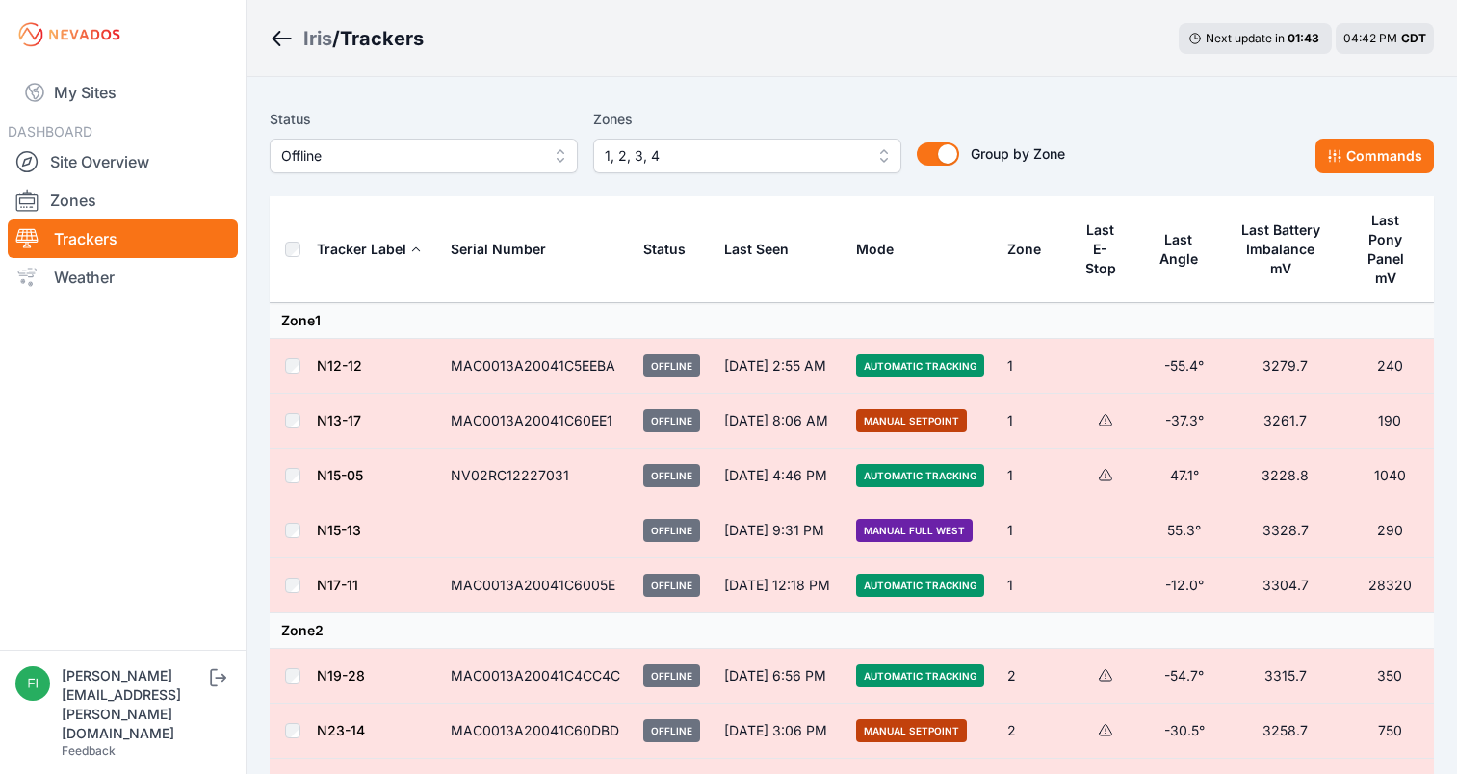 This screenshot has height=774, width=1457. I want to click on td: 28320, so click(1390, 585).